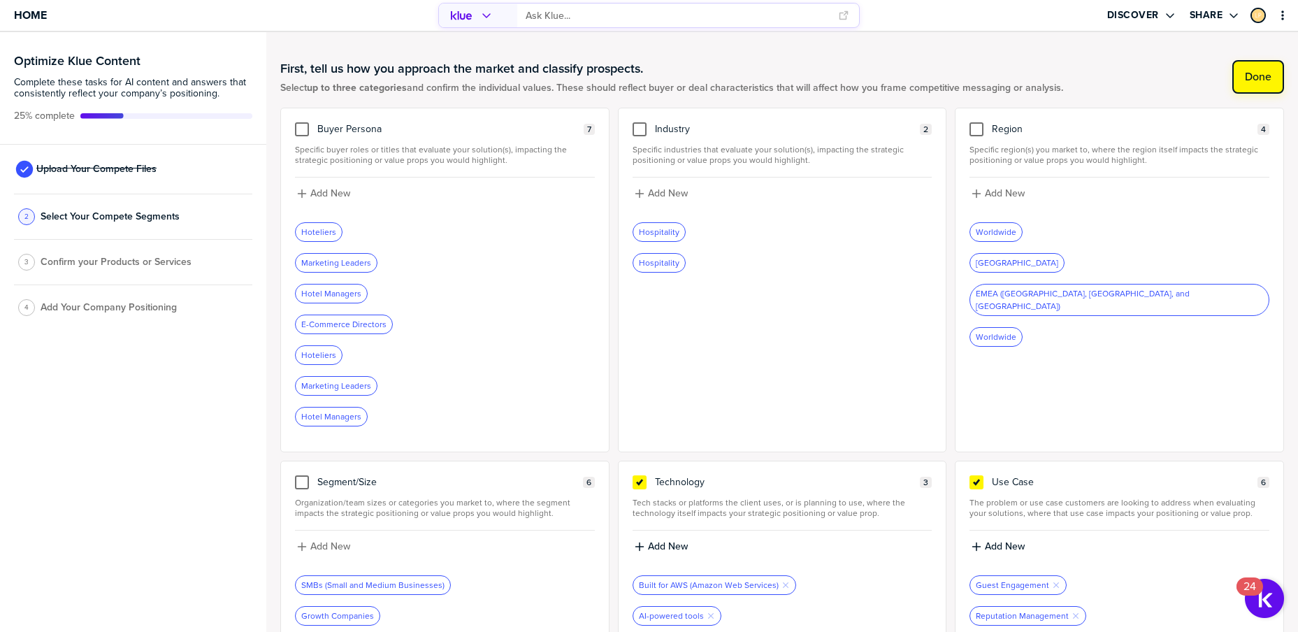 The image size is (1298, 632). Describe the element at coordinates (347, 482) in the screenshot. I see `span: Segment/Size` at that location.